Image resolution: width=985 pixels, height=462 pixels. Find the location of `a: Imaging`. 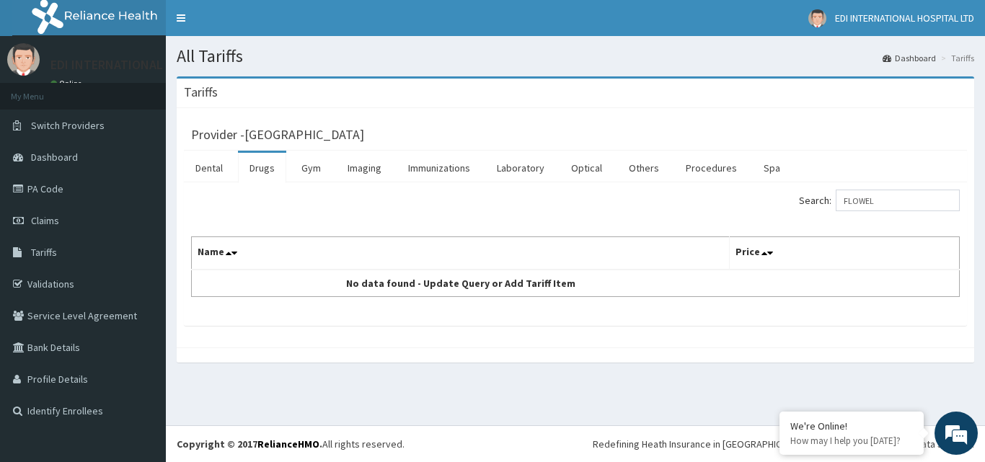

a: Imaging is located at coordinates (364, 168).